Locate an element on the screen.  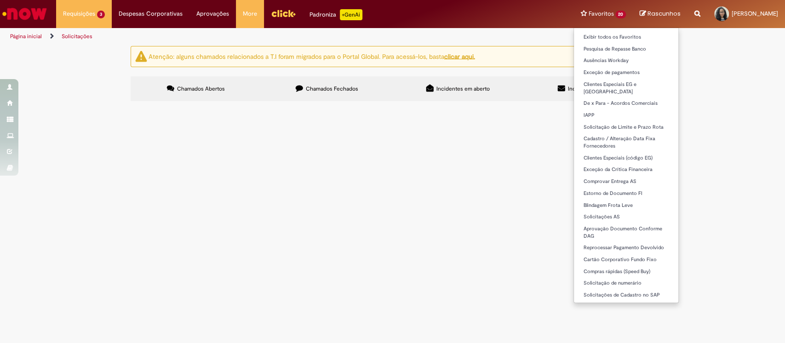
a: Solicitações de Cadastro no SAP is located at coordinates (626, 295).